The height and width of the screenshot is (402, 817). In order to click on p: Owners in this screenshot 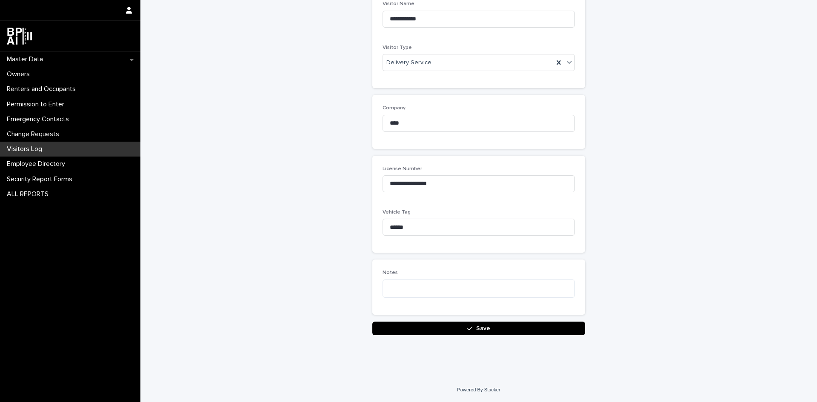, I will do `click(20, 74)`.